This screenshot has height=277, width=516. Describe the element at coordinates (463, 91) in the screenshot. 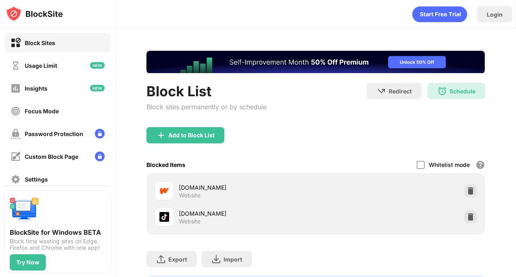

I see `div: Schedule` at that location.